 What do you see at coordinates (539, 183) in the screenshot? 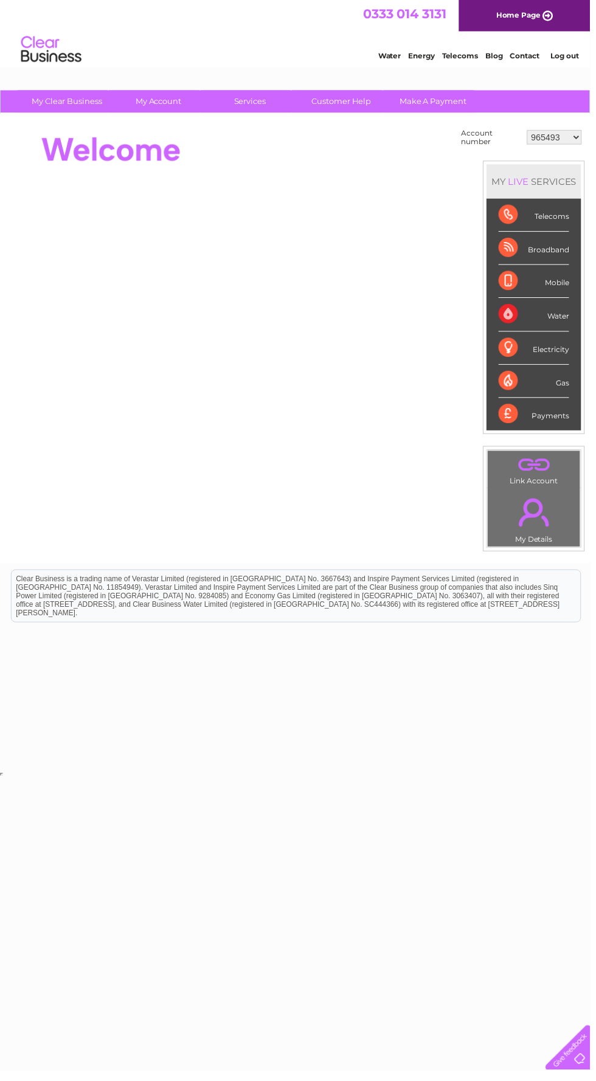
I see `div: MY SERVICES` at bounding box center [539, 183].